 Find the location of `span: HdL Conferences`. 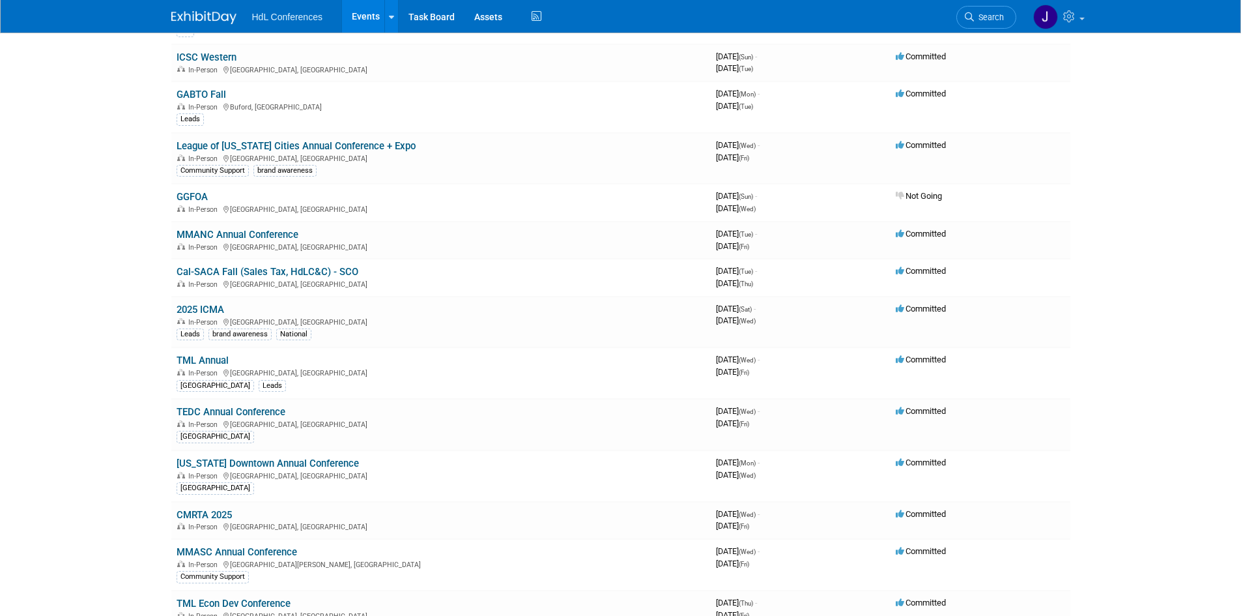

span: HdL Conferences is located at coordinates (287, 17).